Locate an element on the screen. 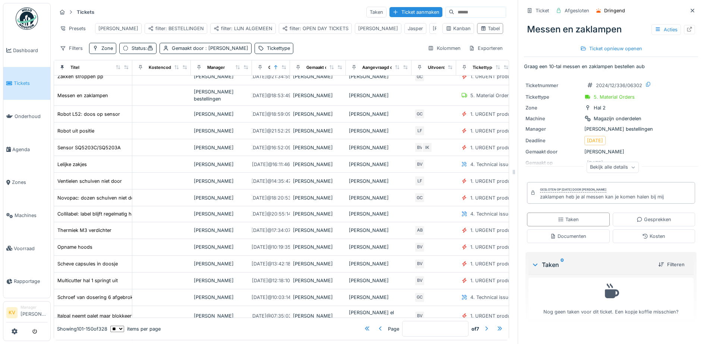 Image resolution: width=707 pixels, height=344 pixels. div: Tabel is located at coordinates (490, 28).